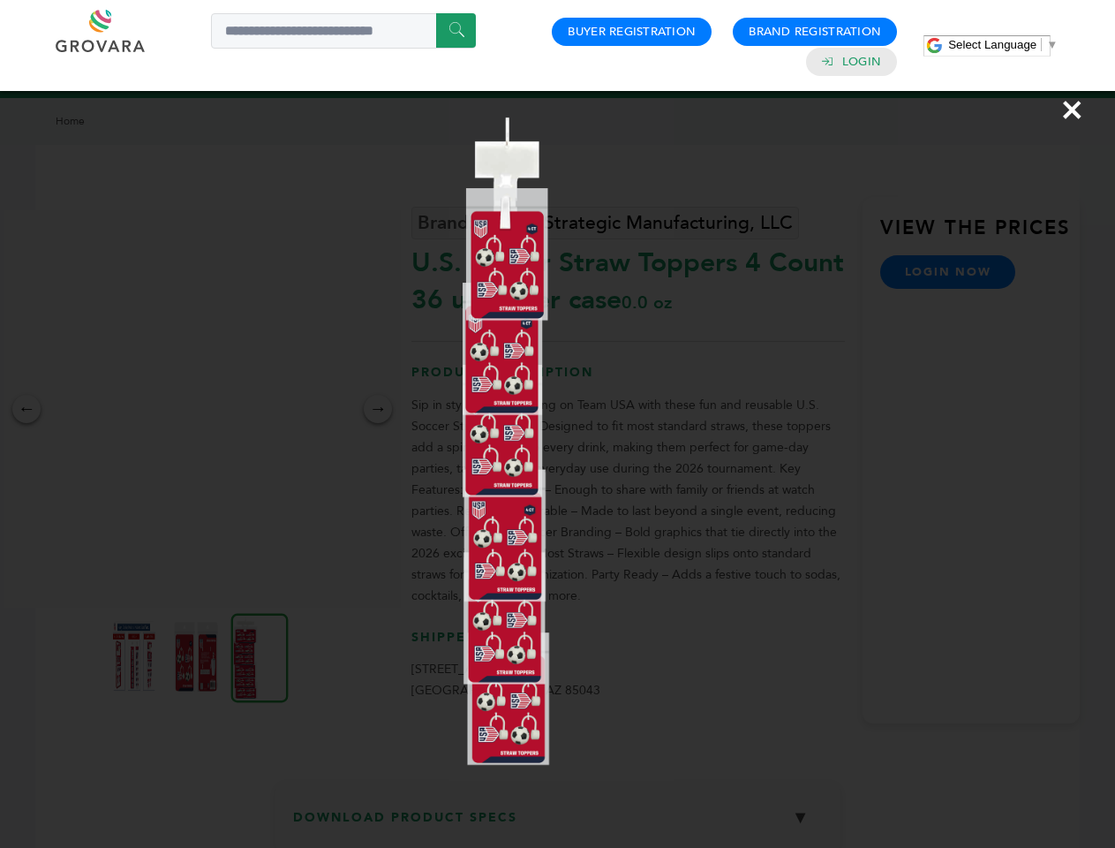  What do you see at coordinates (1003, 44) in the screenshot?
I see `a: Select Language​` at bounding box center [1003, 44].